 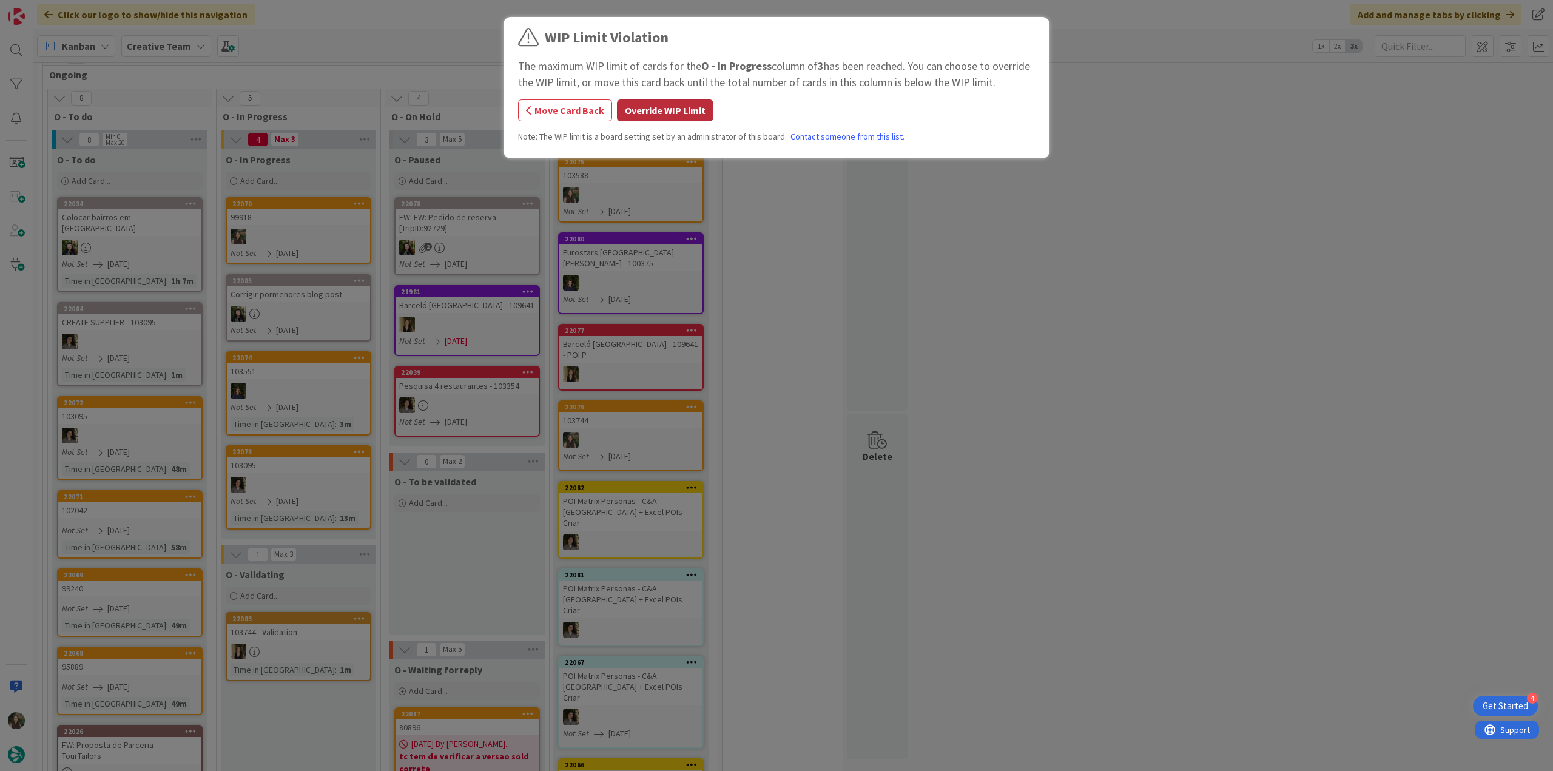 What do you see at coordinates (821, 66) in the screenshot?
I see `b: 3` at bounding box center [821, 66].